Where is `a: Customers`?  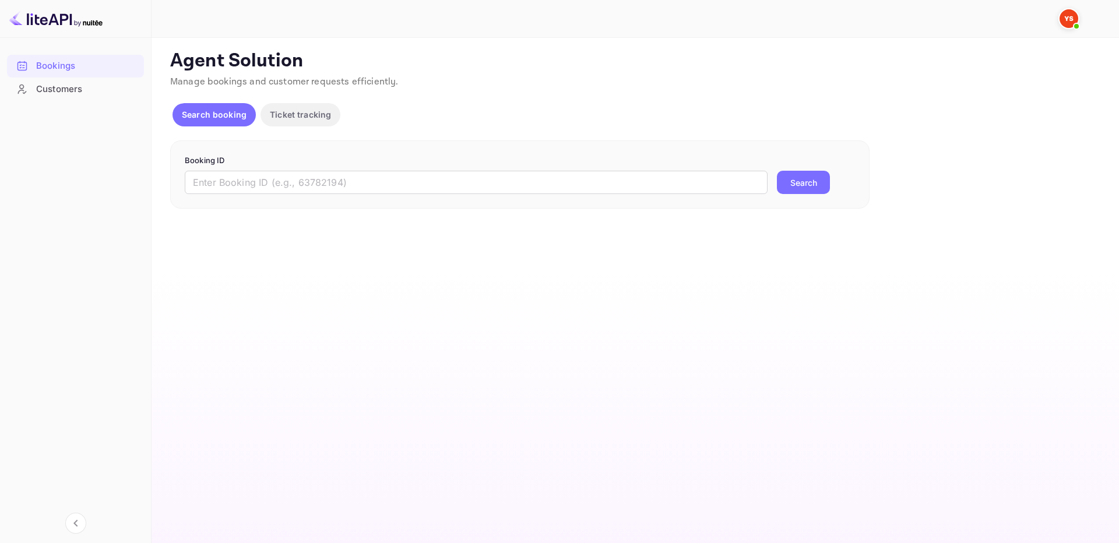
a: Customers is located at coordinates (75, 89).